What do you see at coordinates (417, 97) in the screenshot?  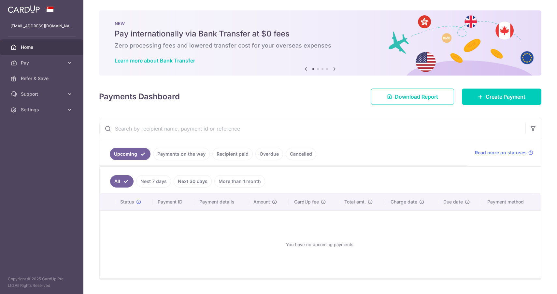 I see `span: Download Report` at bounding box center [417, 97].